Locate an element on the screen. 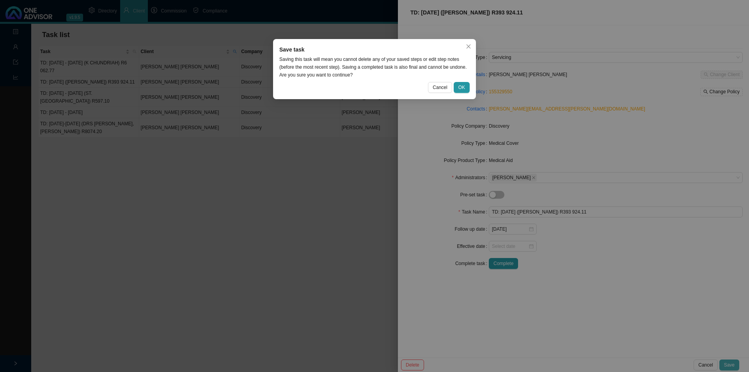 The width and height of the screenshot is (749, 372). div: Saving this task will mean you cannot delete any of your saved steps or edit step notes (before t... is located at coordinates (375, 67).